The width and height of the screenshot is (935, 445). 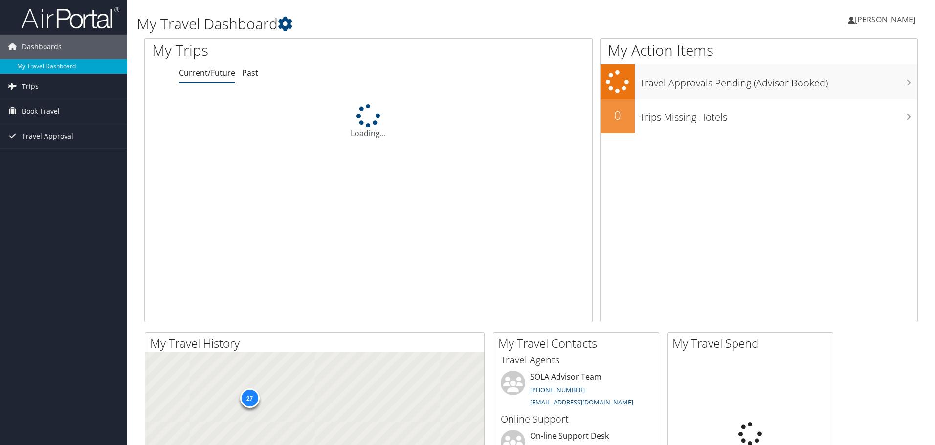 What do you see at coordinates (576, 419) in the screenshot?
I see `h3: Online Support` at bounding box center [576, 419].